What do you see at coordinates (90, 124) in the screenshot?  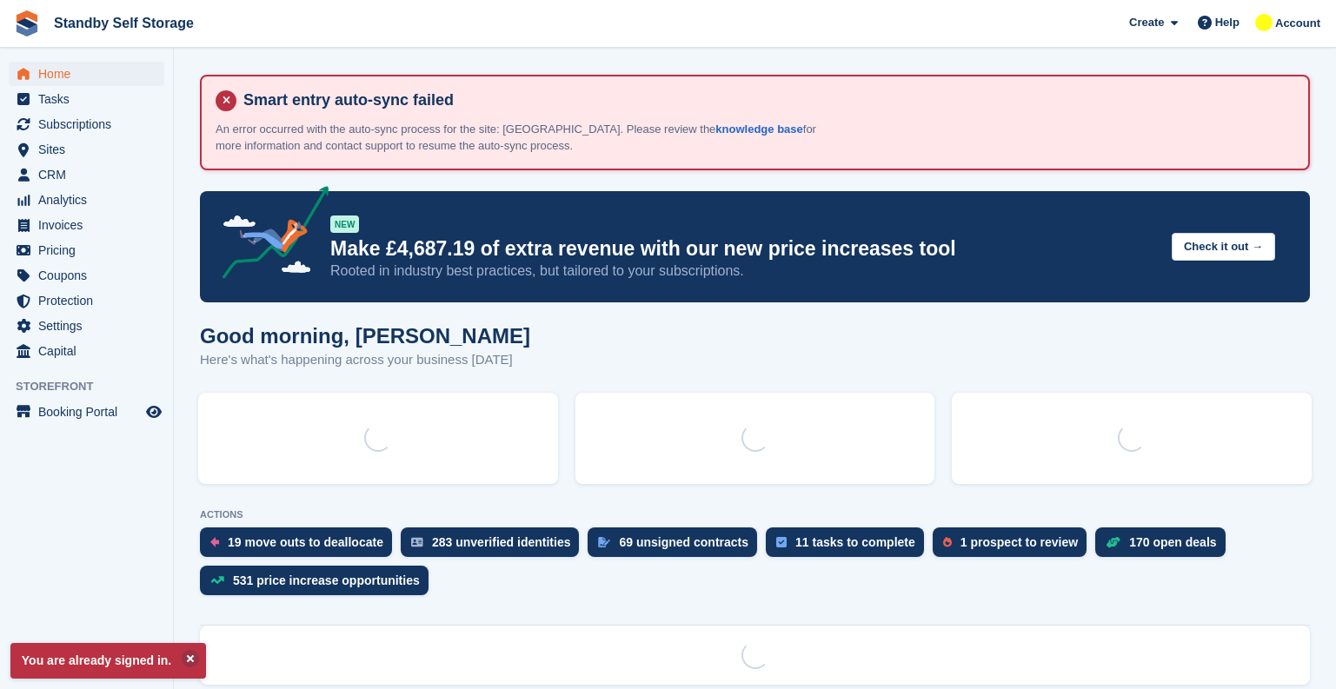 I see `span: Subscriptions` at bounding box center [90, 124].